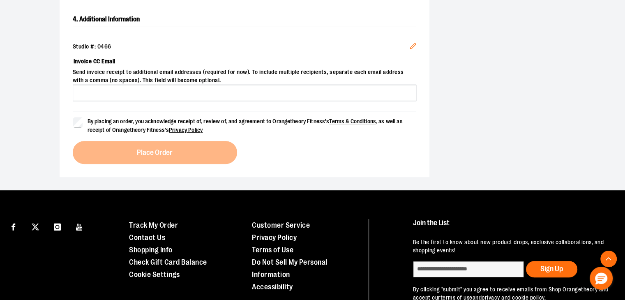  I want to click on span: Send invoice receipt to additional email addresses (required for now). To include multiple recipi..., so click(244, 76).